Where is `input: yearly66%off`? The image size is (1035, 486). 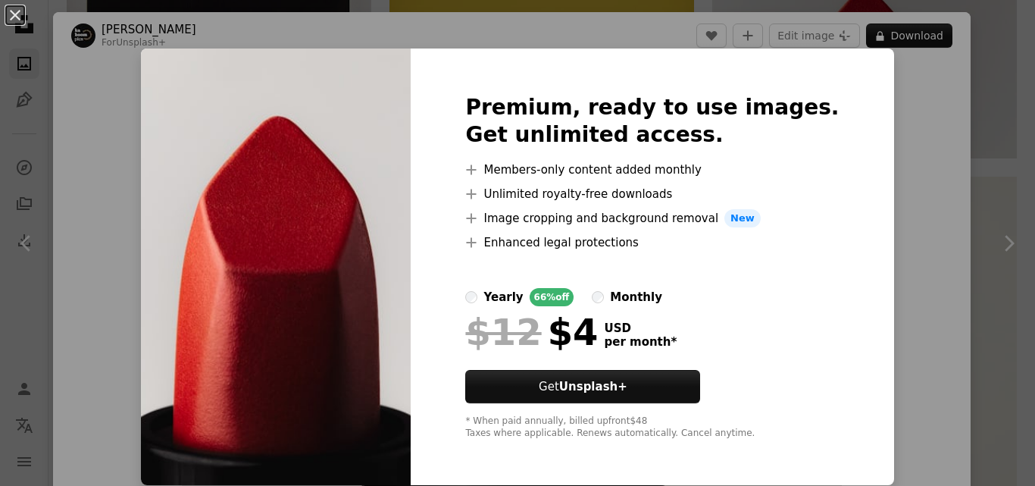 input: yearly66%off is located at coordinates (471, 297).